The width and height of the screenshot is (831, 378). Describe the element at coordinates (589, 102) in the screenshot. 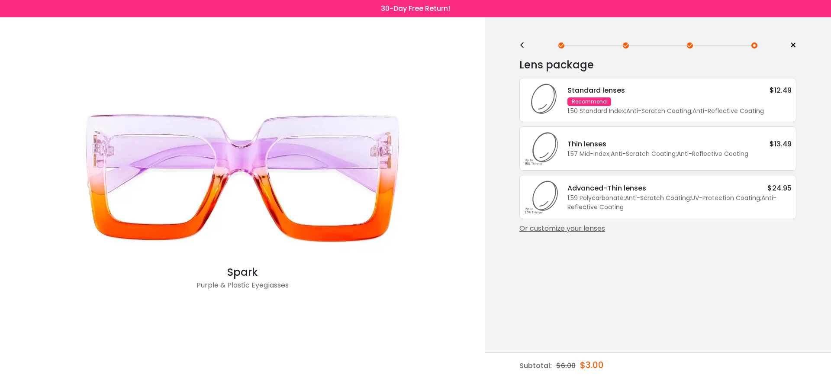

I see `div: Recommend` at that location.